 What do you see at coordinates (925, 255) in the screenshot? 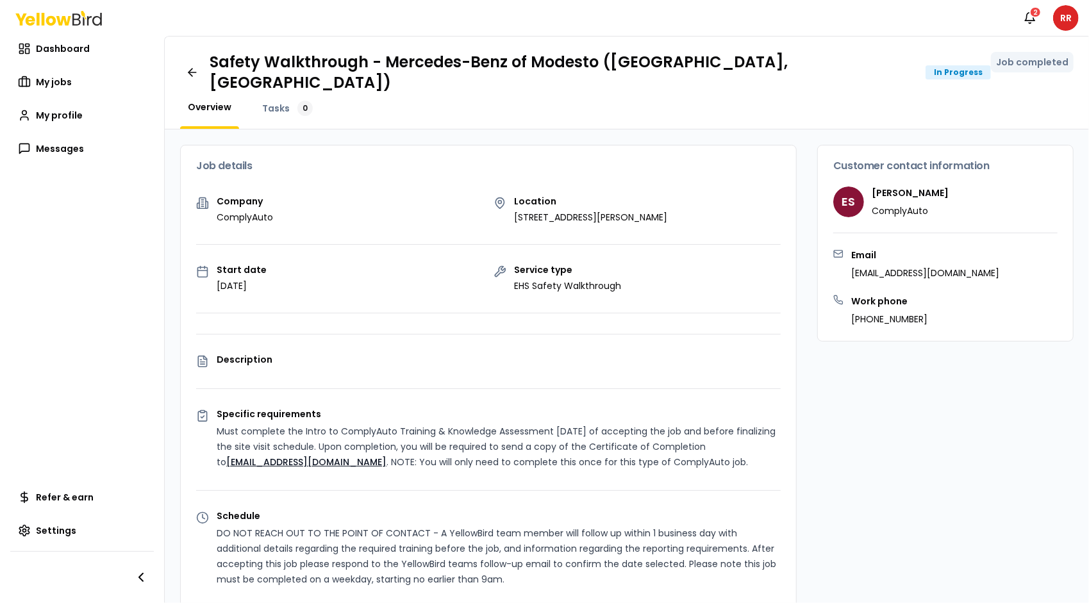
I see `h3: Email` at bounding box center [925, 255].